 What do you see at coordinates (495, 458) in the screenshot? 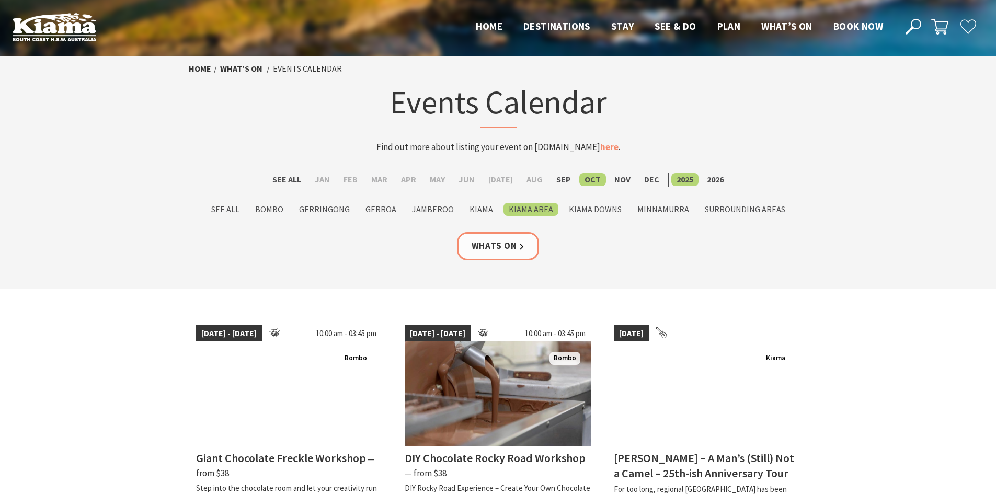
I see `h4: DIY Chocolate Rocky Road Workshop` at bounding box center [495, 458].